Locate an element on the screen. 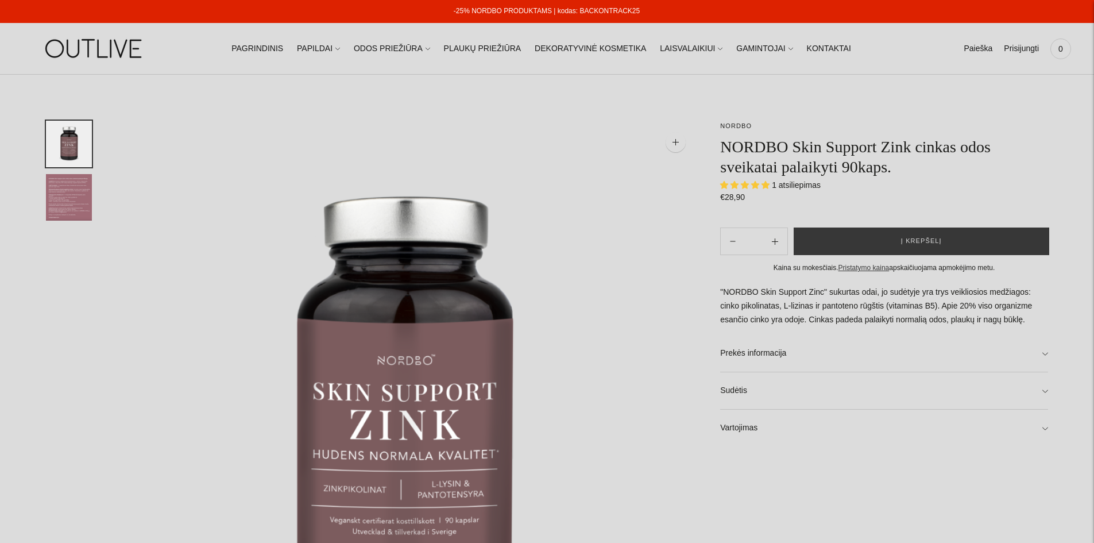  a: Sudėtis is located at coordinates (884, 391).